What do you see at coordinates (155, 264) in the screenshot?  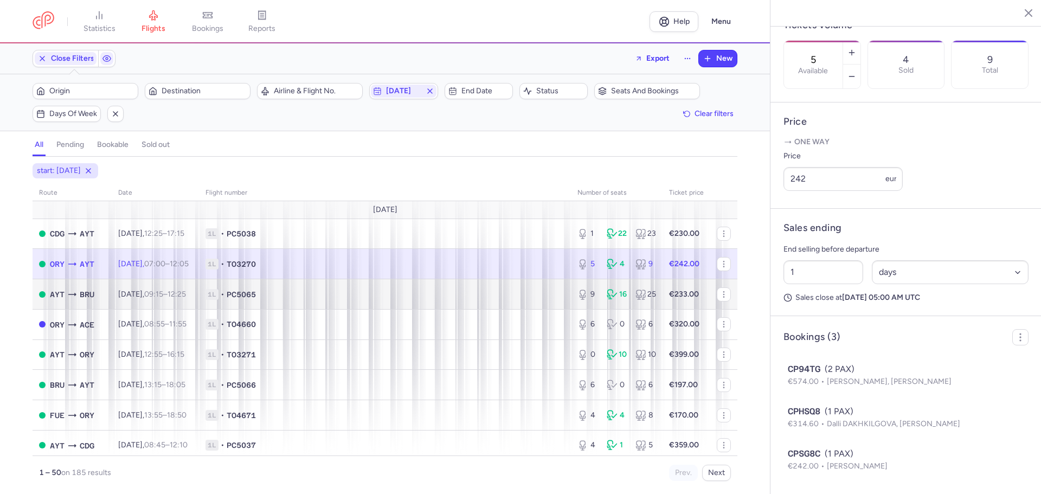 I see `time: 07:00` at bounding box center [155, 264].